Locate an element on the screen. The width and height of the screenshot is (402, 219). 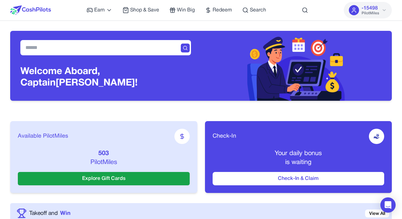
a: Takeoff andWin is located at coordinates (50, 214).